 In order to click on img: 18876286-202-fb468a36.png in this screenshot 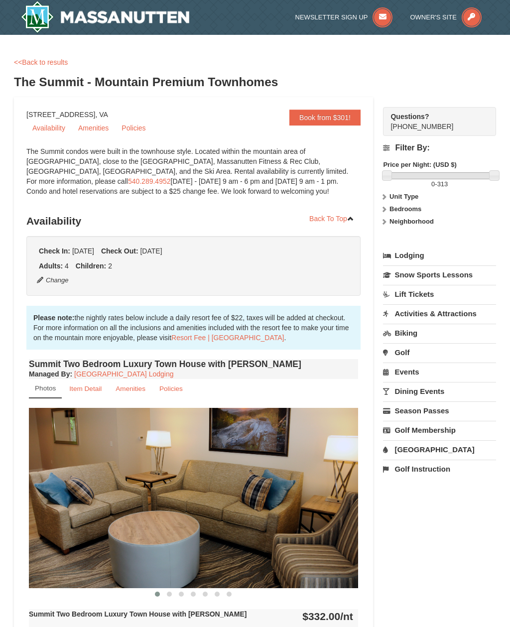, I will do `click(193, 498)`.